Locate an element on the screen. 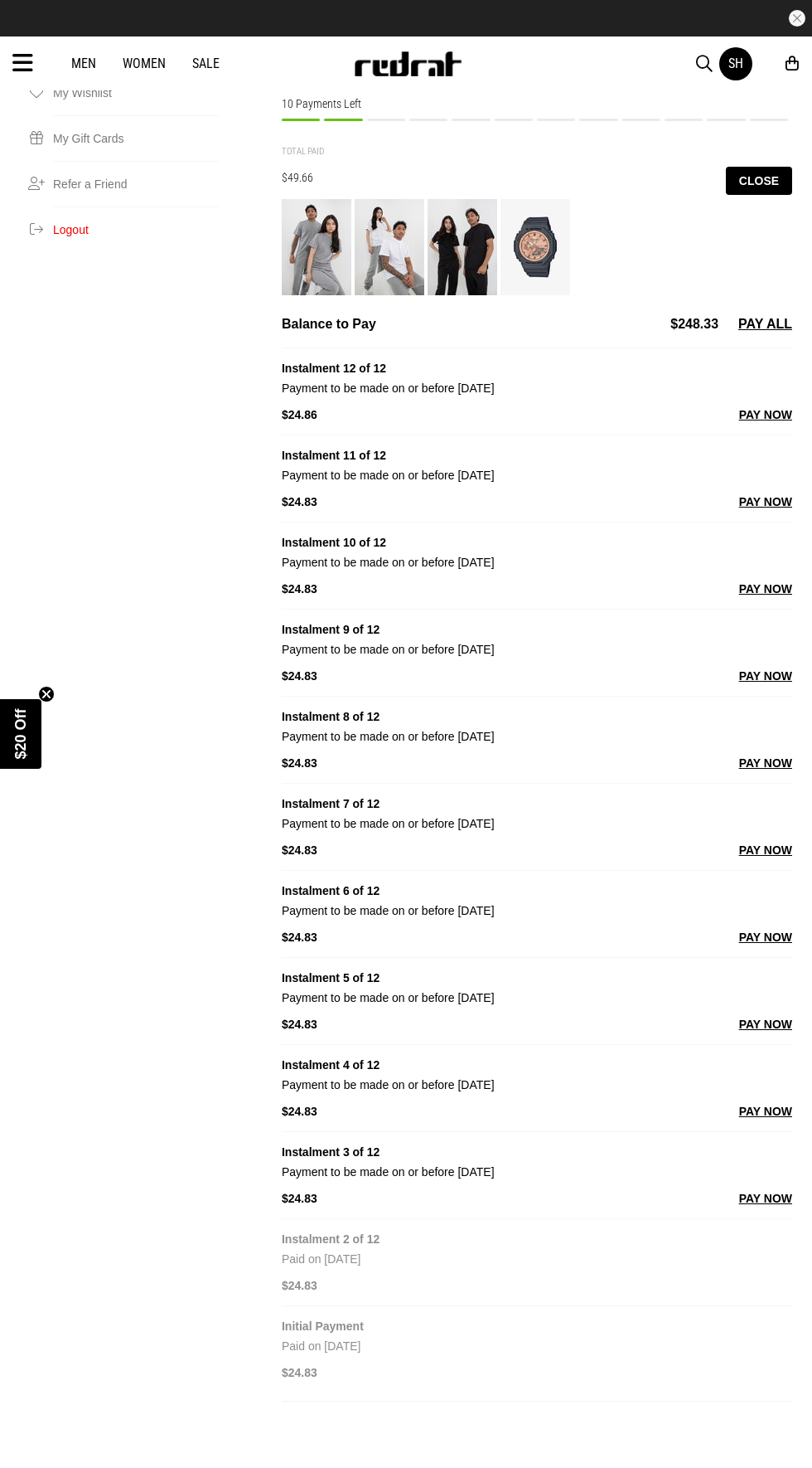 The image size is (812, 1468). div: Balance to Pay is located at coordinates (329, 324).